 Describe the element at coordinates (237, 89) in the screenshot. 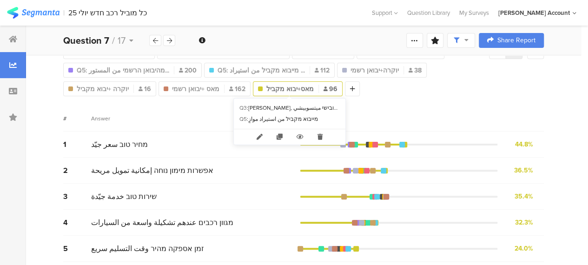

I see `span: 162` at that location.